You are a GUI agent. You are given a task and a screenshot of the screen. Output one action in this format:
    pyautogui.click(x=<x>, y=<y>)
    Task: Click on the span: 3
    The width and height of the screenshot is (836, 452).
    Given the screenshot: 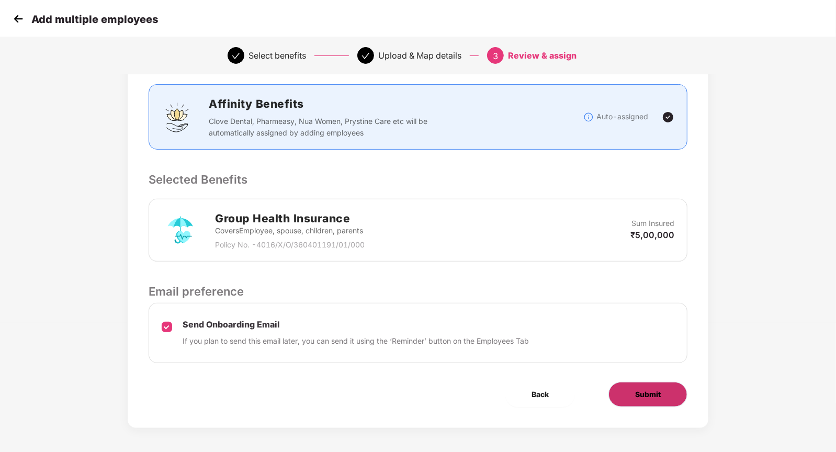 What is the action you would take?
    pyautogui.click(x=496, y=56)
    